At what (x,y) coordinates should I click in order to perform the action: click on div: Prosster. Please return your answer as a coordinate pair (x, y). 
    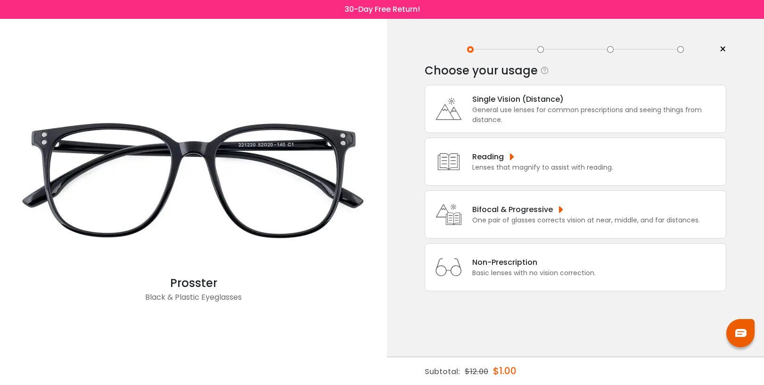
    Looking at the image, I should click on (194, 283).